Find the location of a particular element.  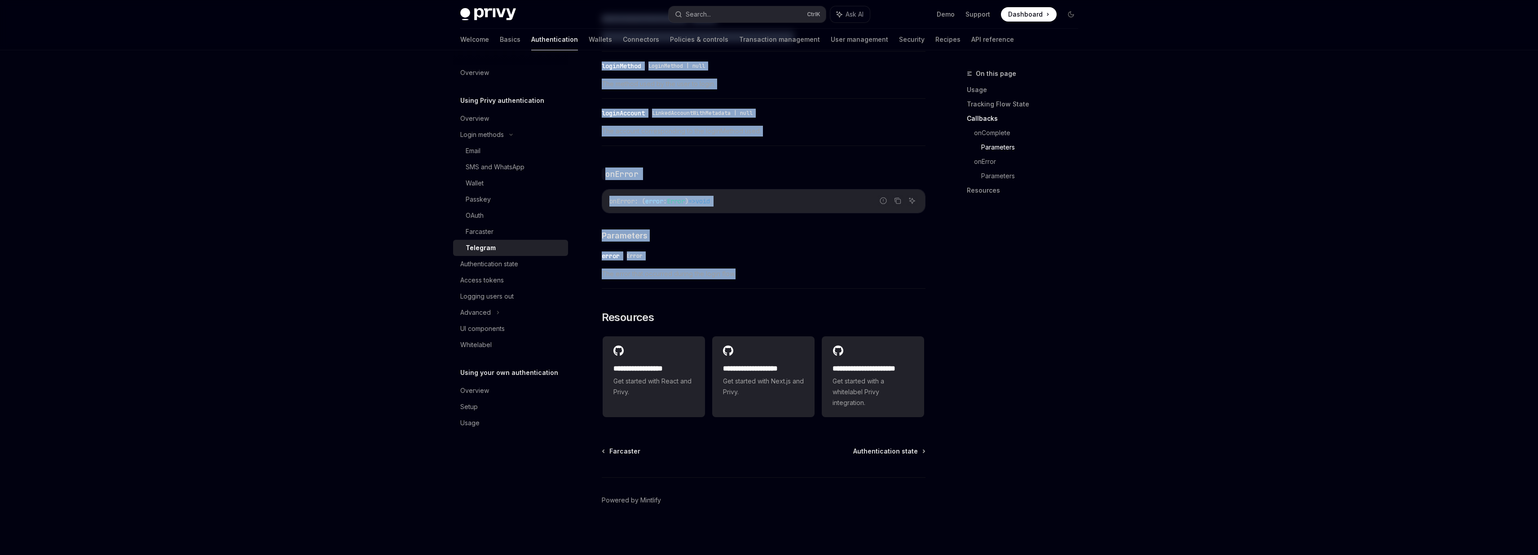

span: LinkedAccountWithMetadata | null is located at coordinates (702, 113).